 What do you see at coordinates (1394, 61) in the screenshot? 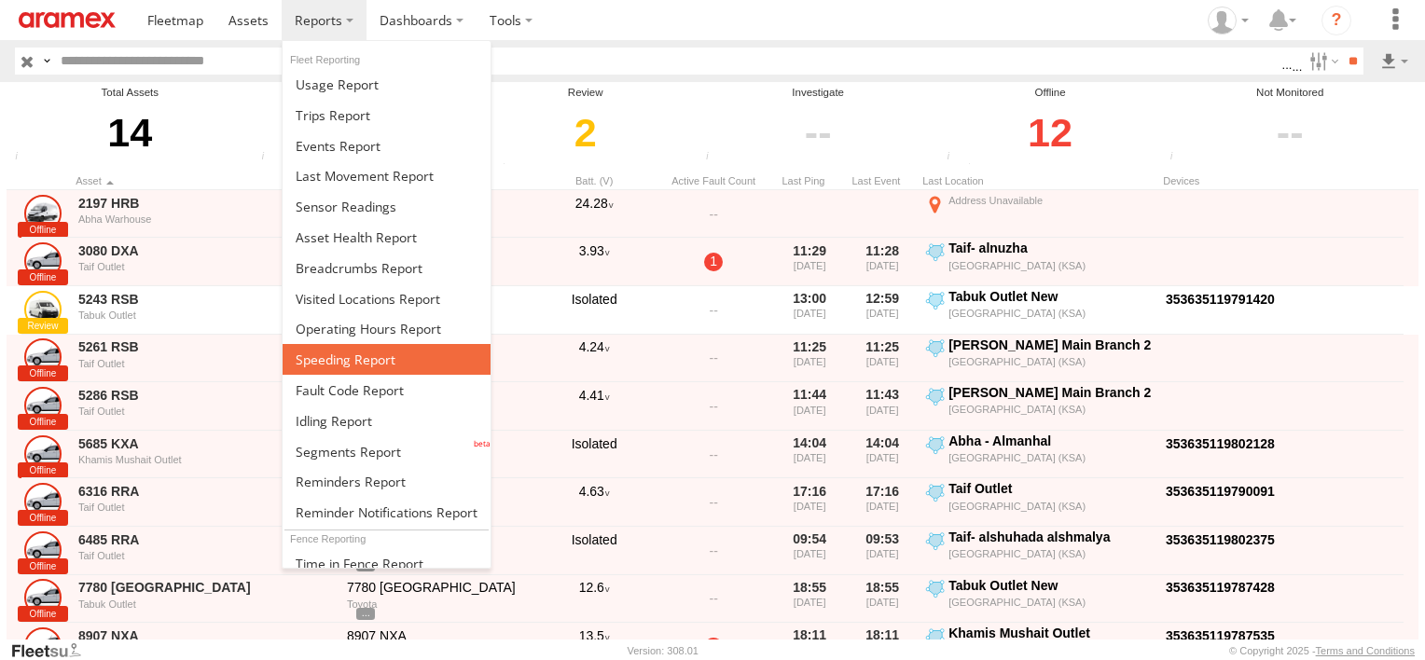
I see `label: Export results as...` at bounding box center [1394, 61].